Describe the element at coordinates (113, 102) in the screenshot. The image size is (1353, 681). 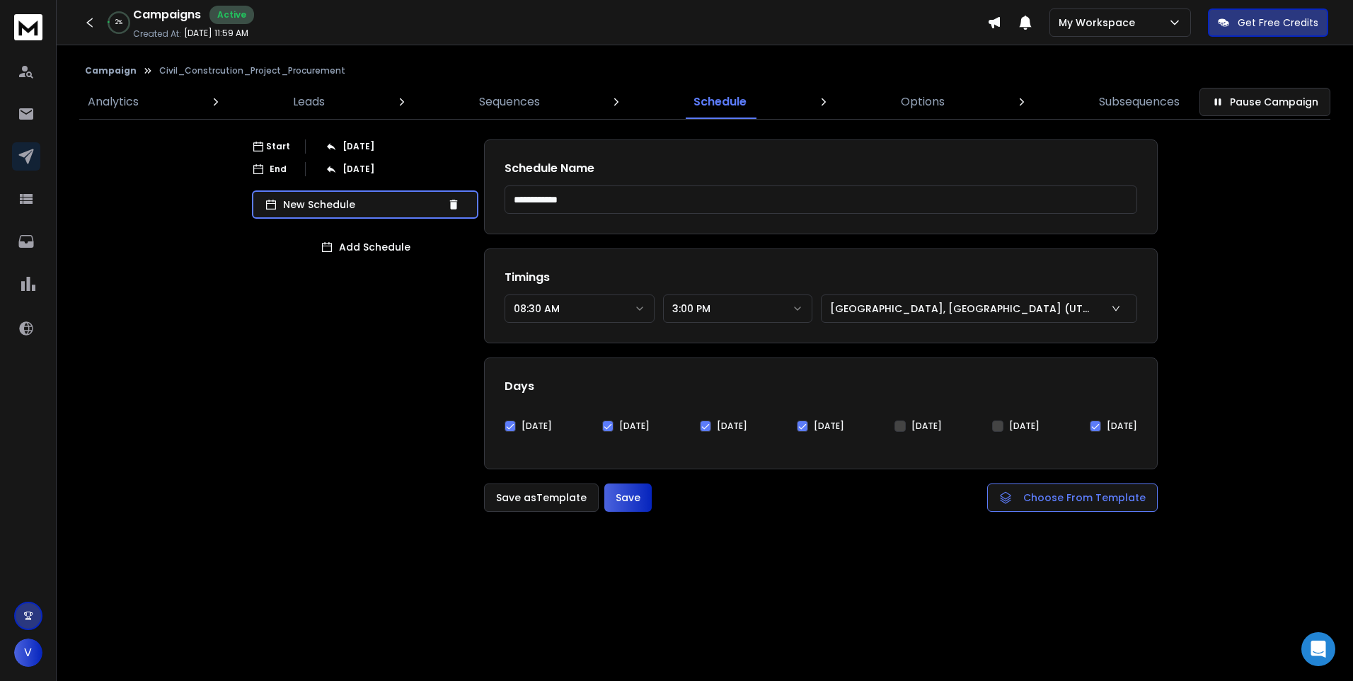
I see `a: Analytics` at that location.